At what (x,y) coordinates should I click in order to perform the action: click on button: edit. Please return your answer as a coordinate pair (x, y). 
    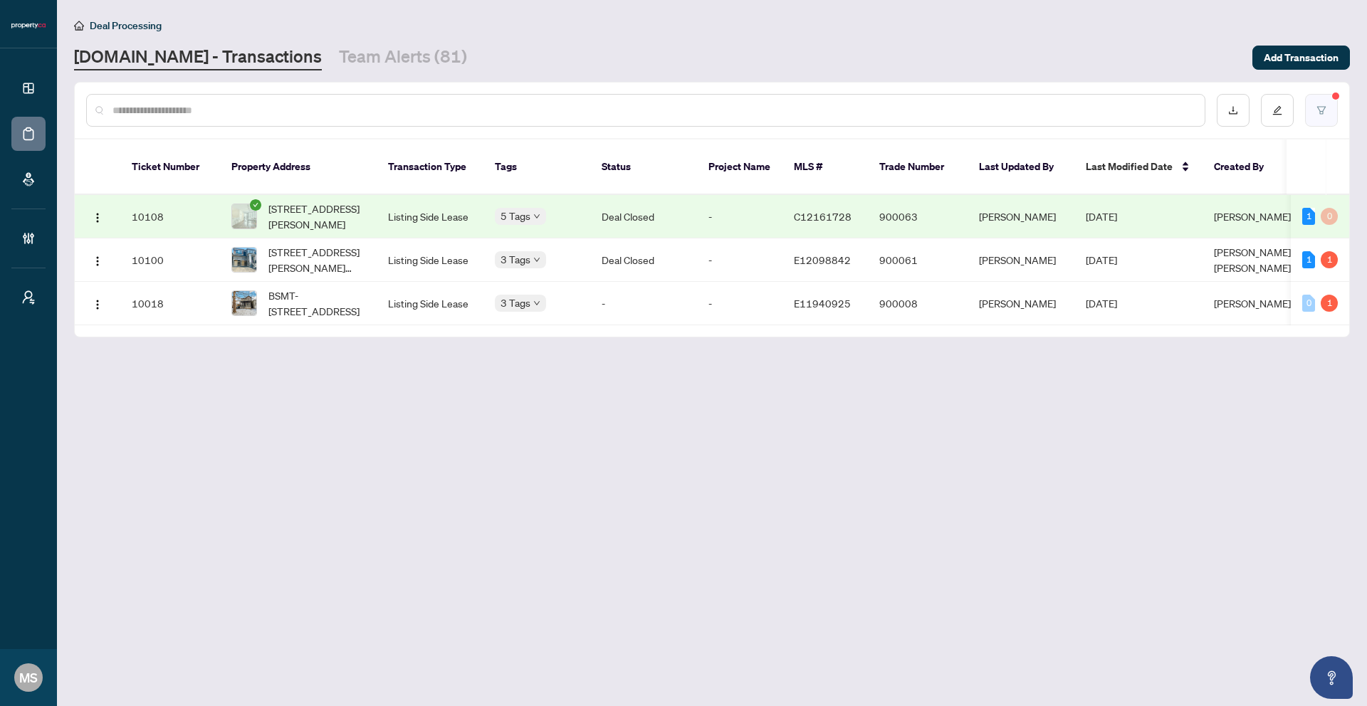
    Looking at the image, I should click on (1278, 110).